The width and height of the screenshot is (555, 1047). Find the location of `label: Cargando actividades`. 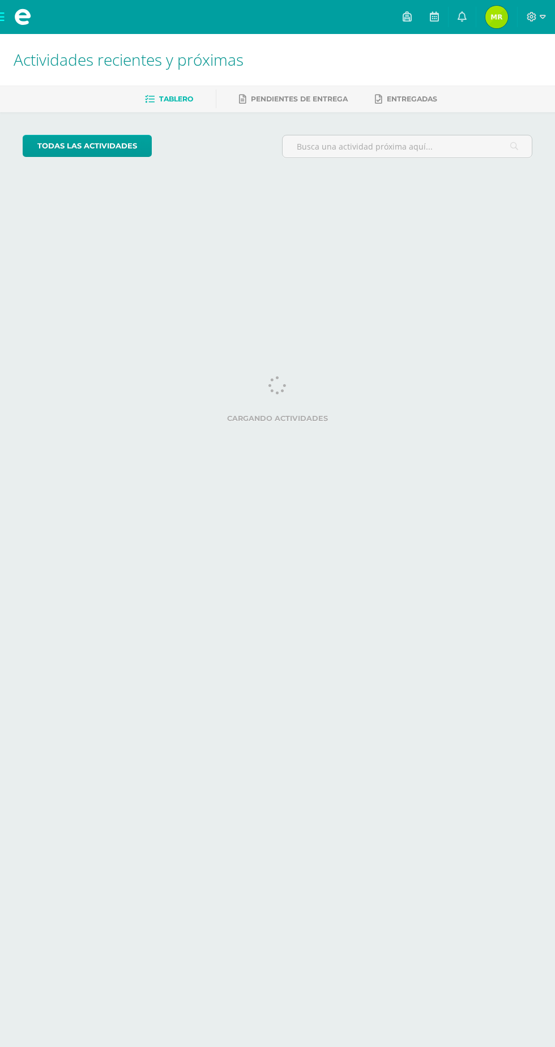

label: Cargando actividades is located at coordinates (278, 418).